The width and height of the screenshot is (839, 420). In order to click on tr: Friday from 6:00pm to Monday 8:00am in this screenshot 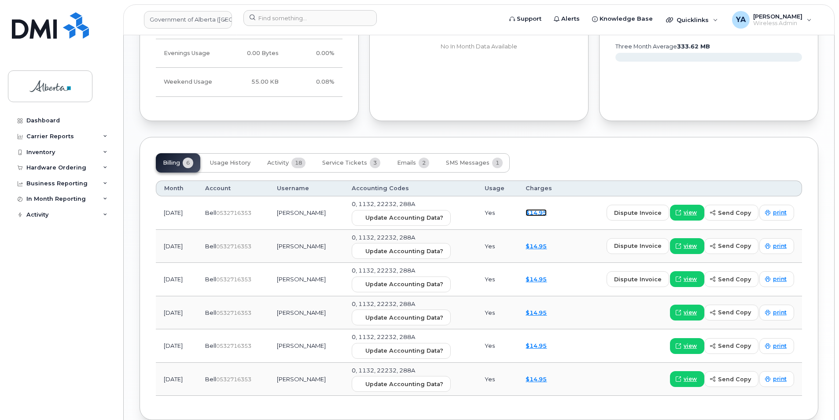, I will do `click(249, 82)`.